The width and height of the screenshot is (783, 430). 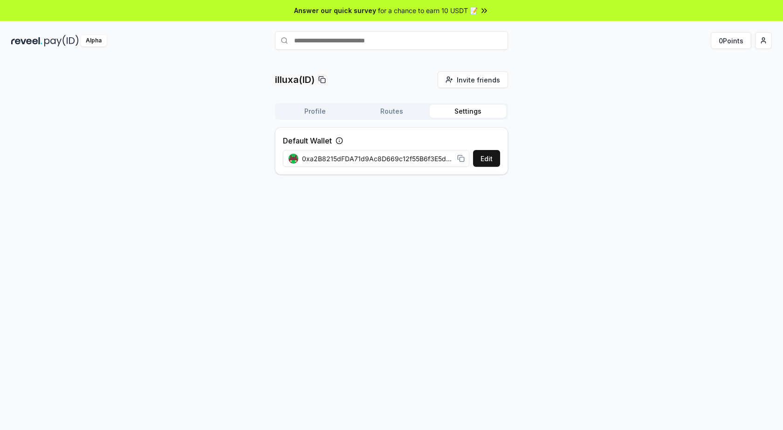 What do you see at coordinates (428, 10) in the screenshot?
I see `span: for a chance to earn 10 USDT 📝` at bounding box center [428, 10].